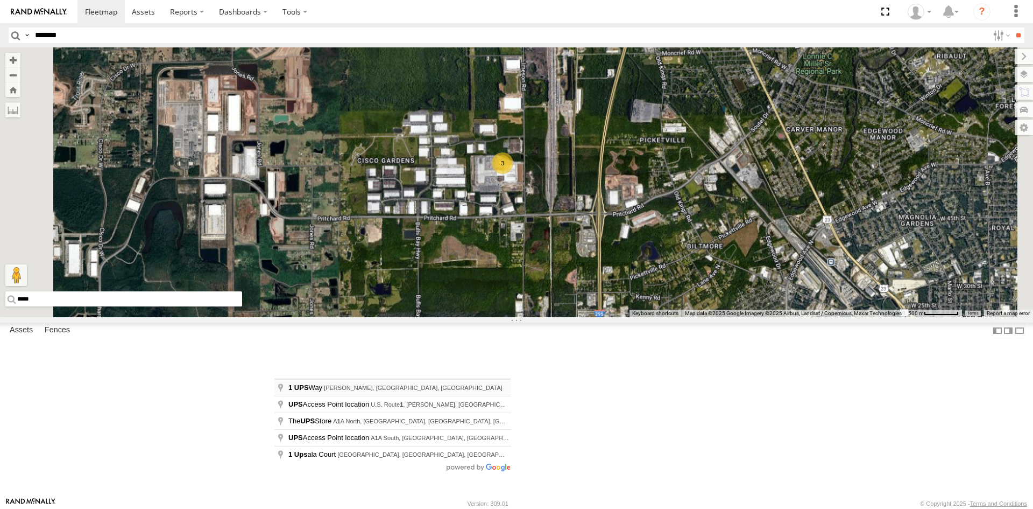 The image size is (1033, 509). What do you see at coordinates (313, 454) in the screenshot?
I see `span: ala Court` at bounding box center [313, 454].